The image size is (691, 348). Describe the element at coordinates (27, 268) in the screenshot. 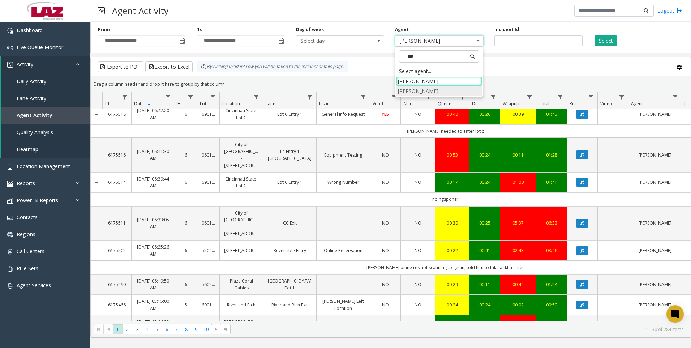

I see `span: Rule Sets` at that location.